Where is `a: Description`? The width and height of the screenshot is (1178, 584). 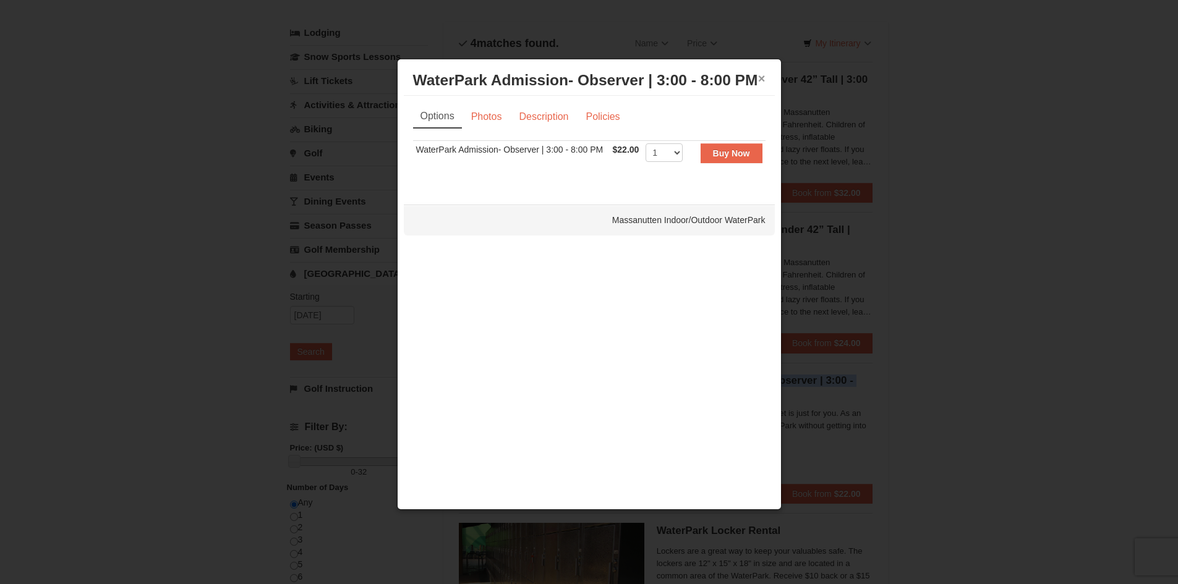 a: Description is located at coordinates (543, 117).